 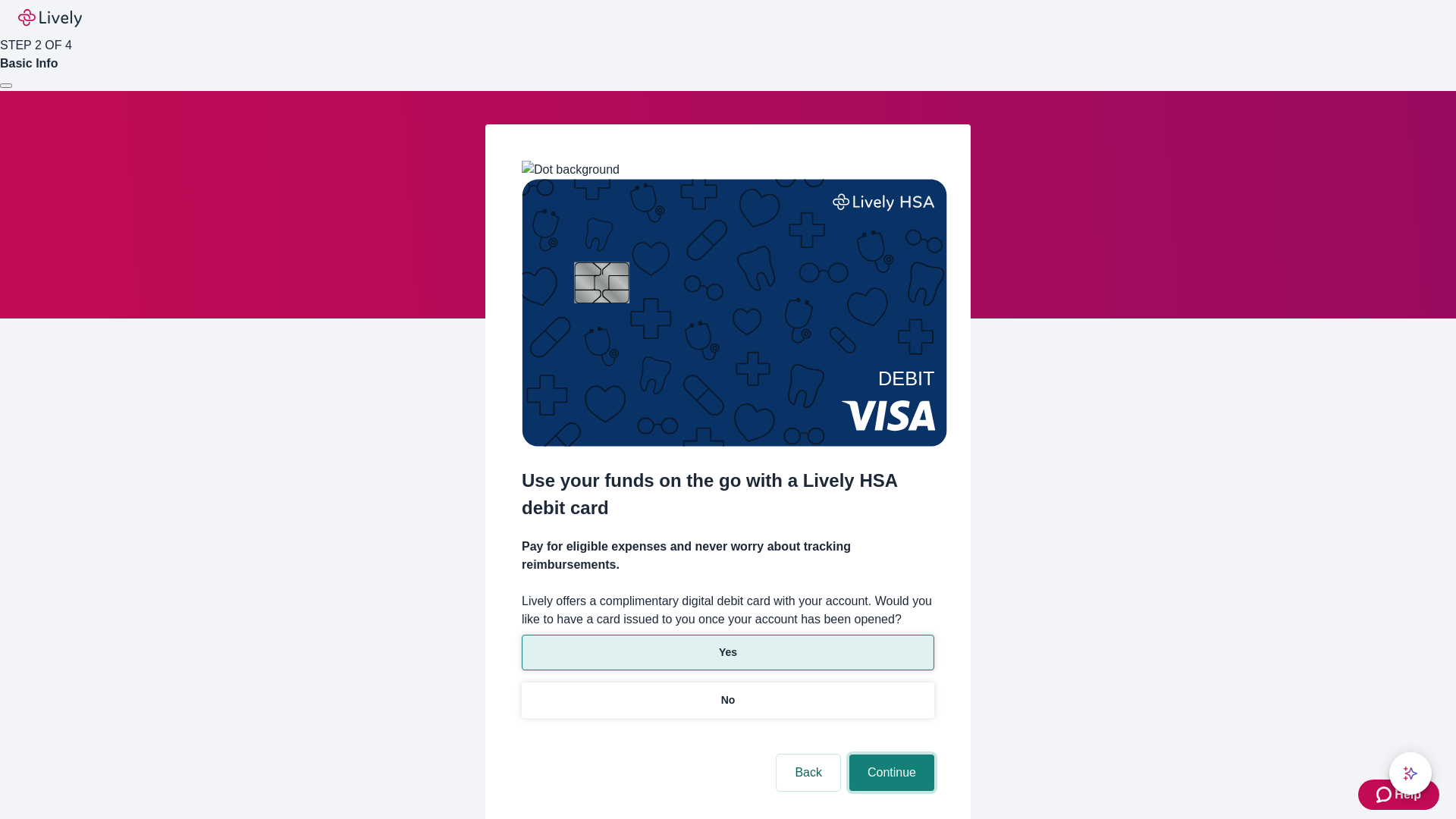 I want to click on button: Back, so click(x=808, y=773).